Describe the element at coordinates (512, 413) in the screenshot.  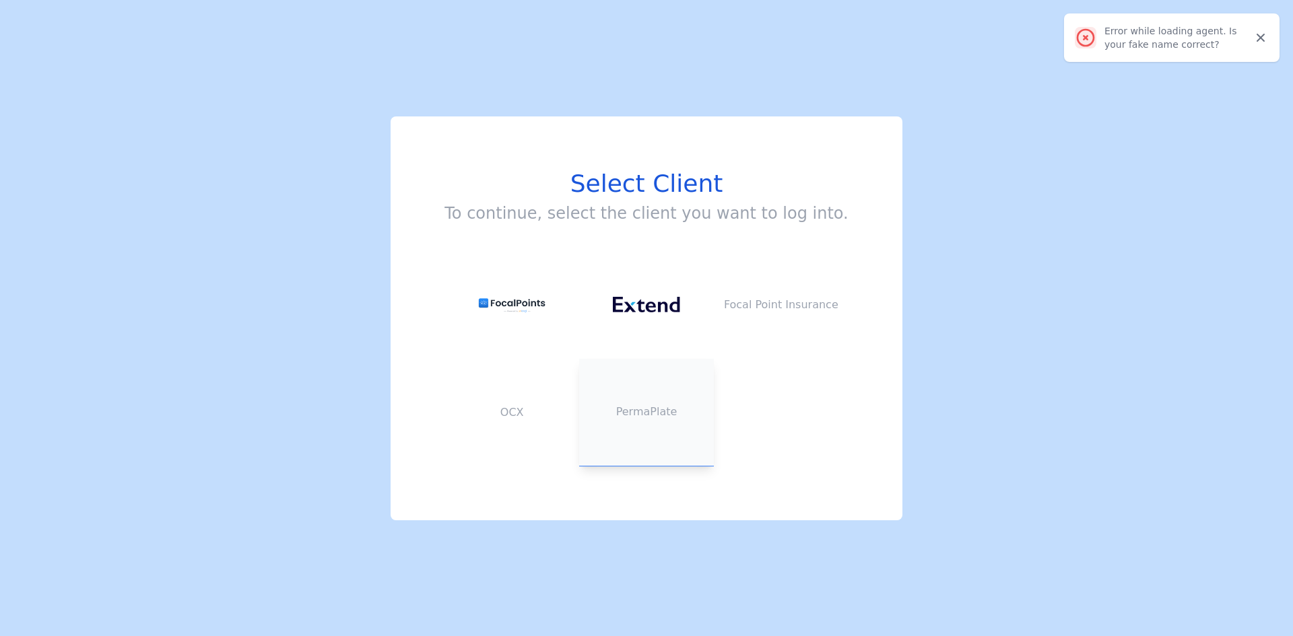
I see `p: OCX` at that location.